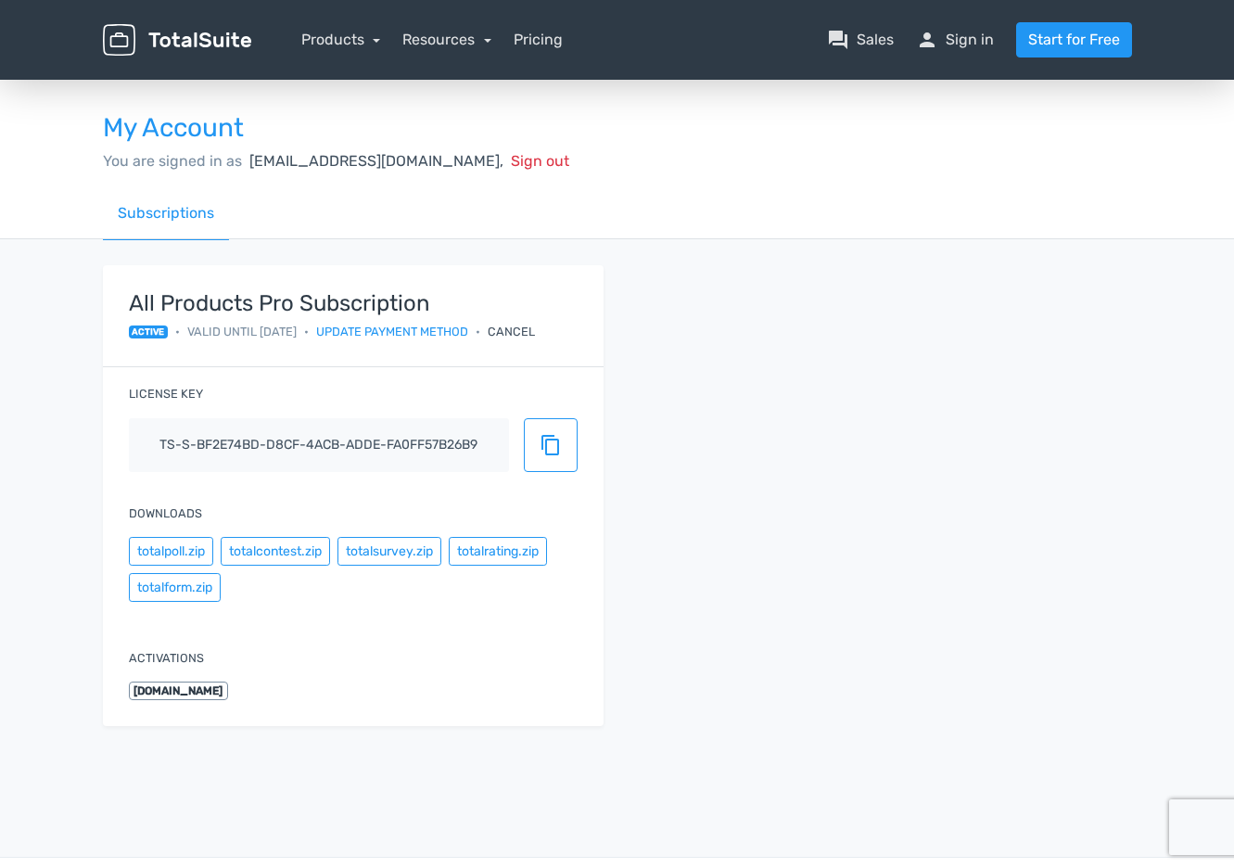  What do you see at coordinates (838, 40) in the screenshot?
I see `span: question_answer` at bounding box center [838, 40].